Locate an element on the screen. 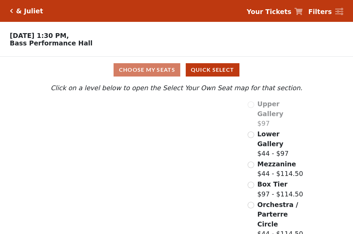  strong: Your Tickets is located at coordinates (269, 12).